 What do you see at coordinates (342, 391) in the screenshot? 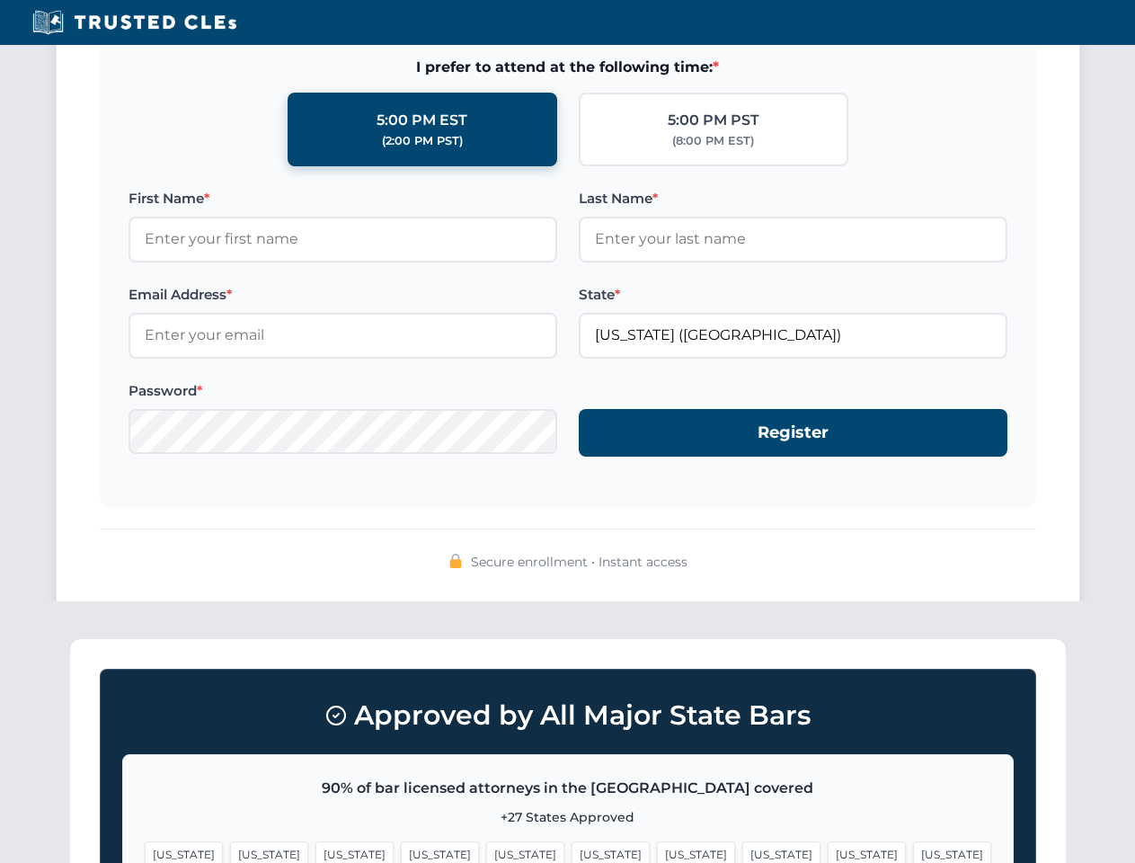
I see `label: Password` at bounding box center [342, 391].